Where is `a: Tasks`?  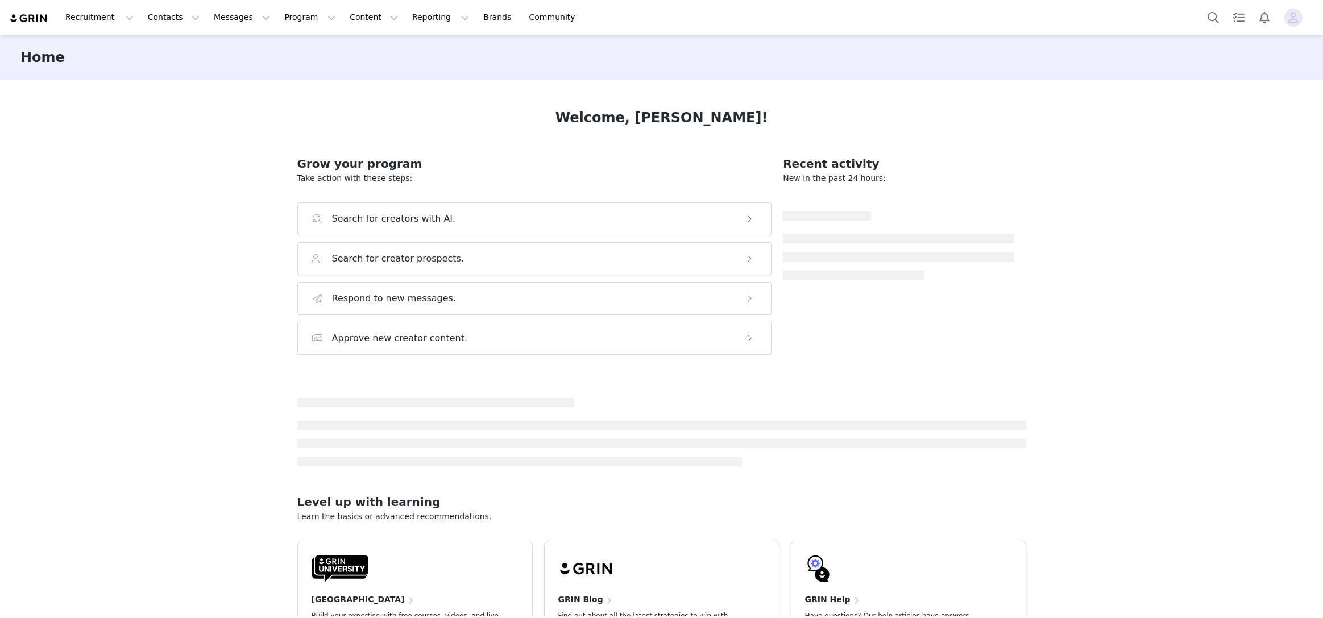 a: Tasks is located at coordinates (1239, 17).